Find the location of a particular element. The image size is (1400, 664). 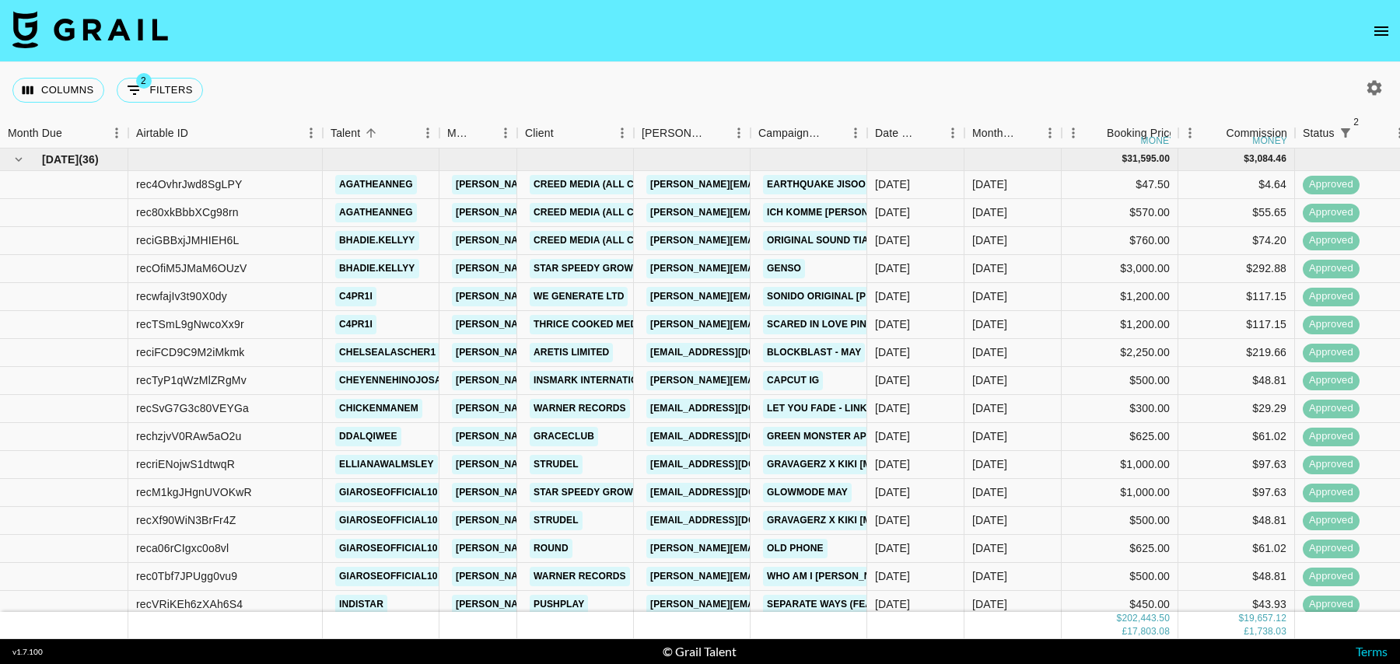

div: 23/04/2025 is located at coordinates (892, 520).